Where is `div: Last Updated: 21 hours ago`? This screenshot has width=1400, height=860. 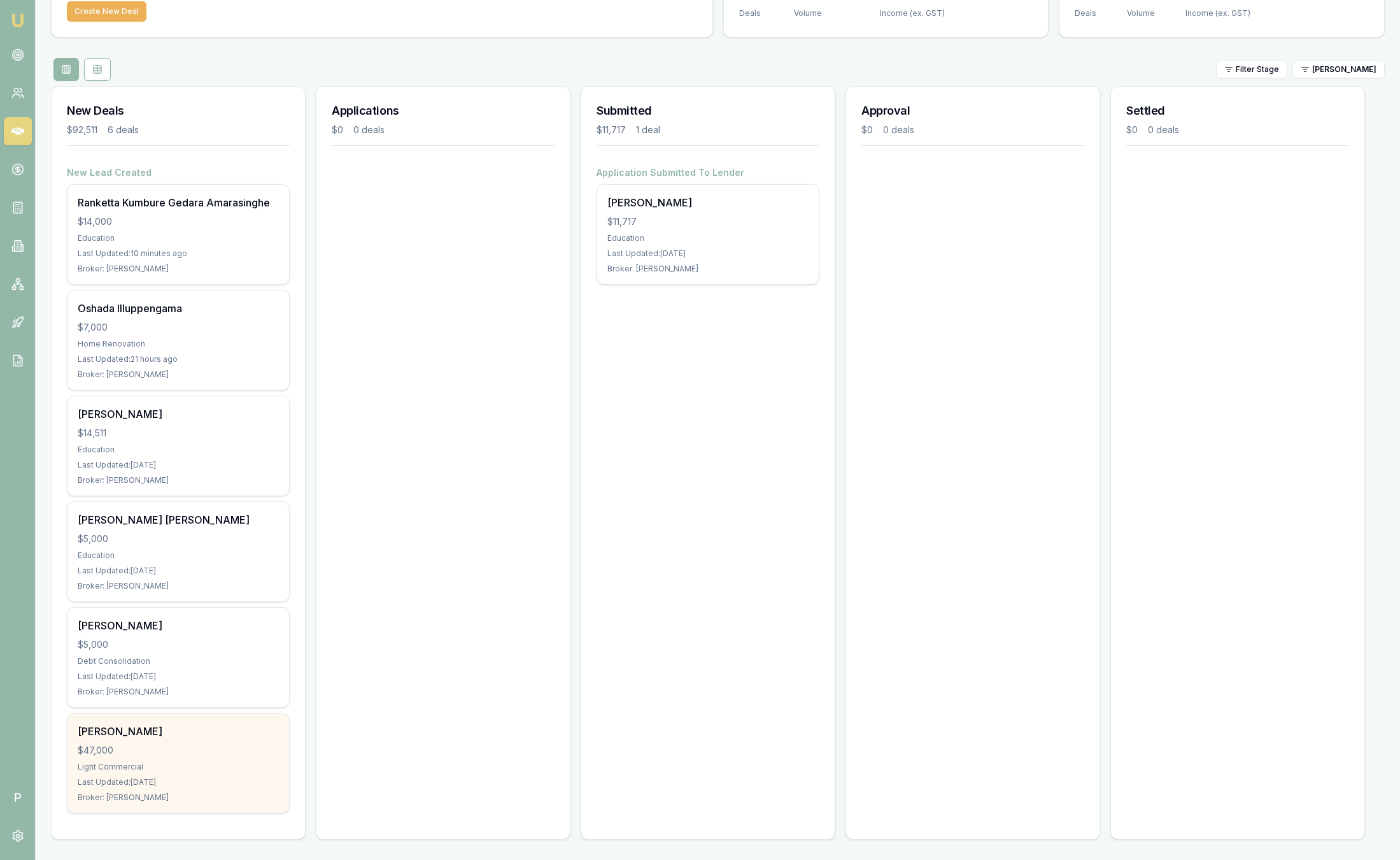
div: Last Updated: 21 hours ago is located at coordinates (179, 359).